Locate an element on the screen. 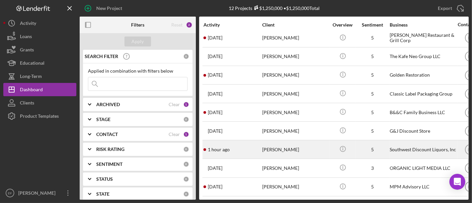 This screenshot has height=203, width=472. div: The Kafe Neo Group LLC is located at coordinates (423, 56).